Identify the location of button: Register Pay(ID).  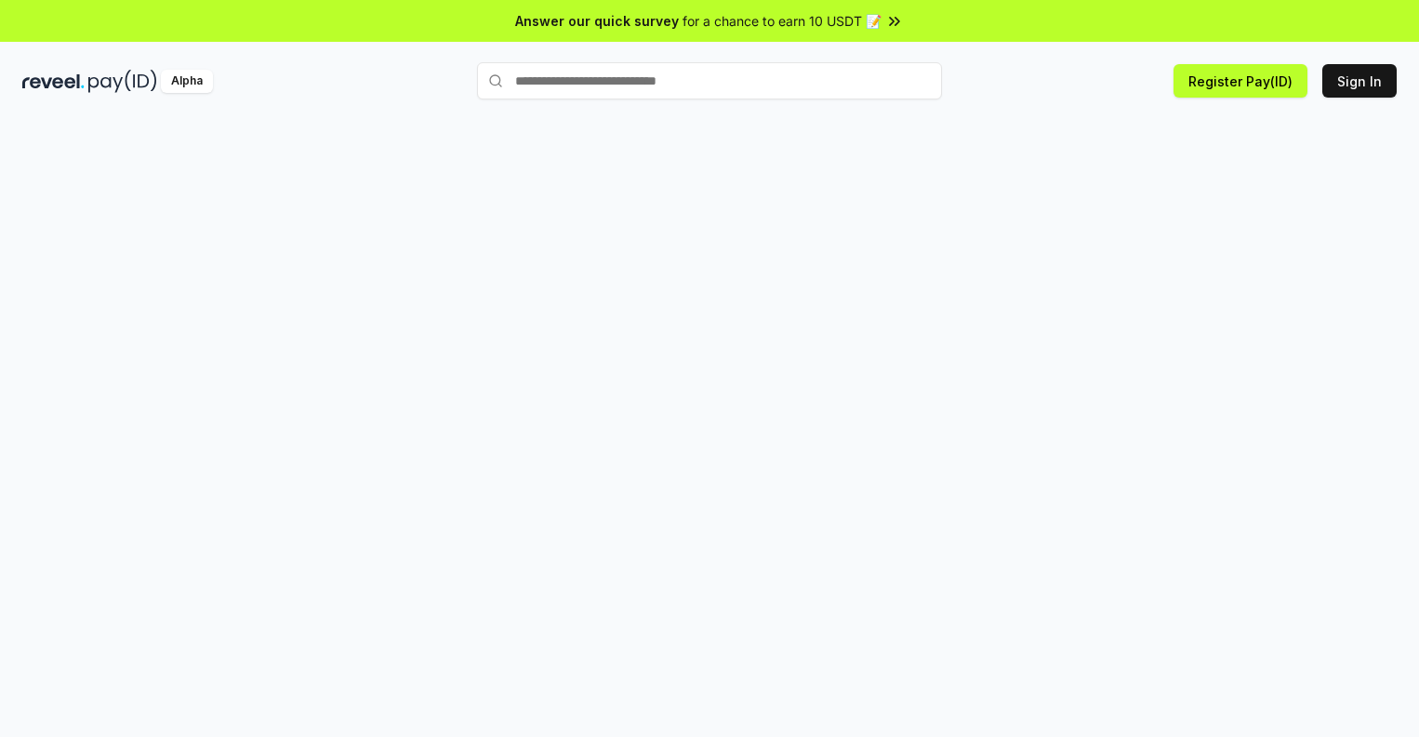
(1240, 81).